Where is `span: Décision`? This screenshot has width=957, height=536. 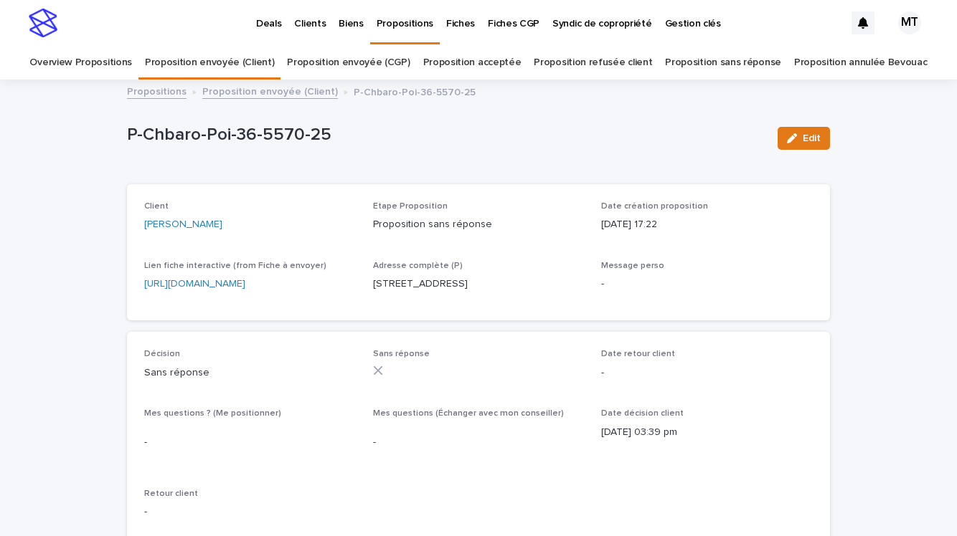
span: Décision is located at coordinates (162, 354).